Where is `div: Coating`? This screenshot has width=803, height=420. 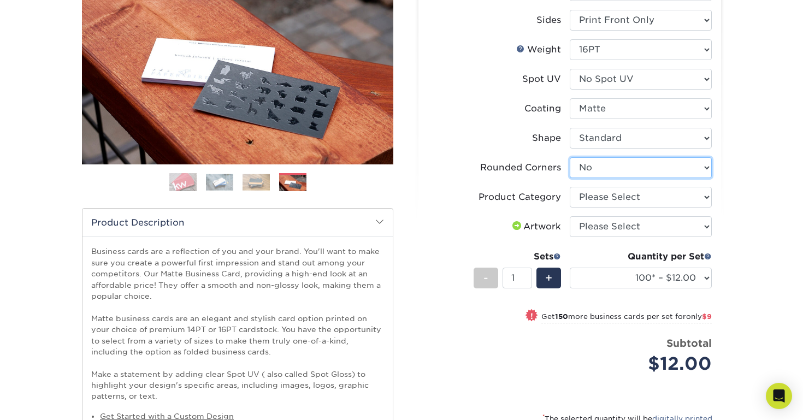
div: Coating is located at coordinates (543, 109).